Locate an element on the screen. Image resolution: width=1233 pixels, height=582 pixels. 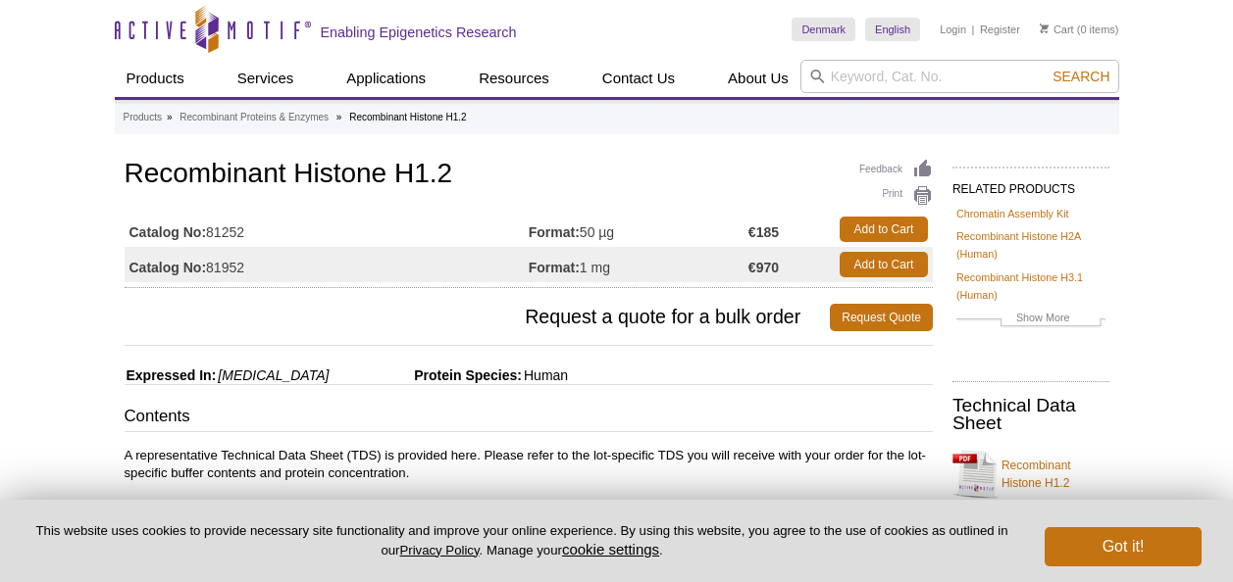
h2: RELATED PRODUCTS is located at coordinates (1031, 184).